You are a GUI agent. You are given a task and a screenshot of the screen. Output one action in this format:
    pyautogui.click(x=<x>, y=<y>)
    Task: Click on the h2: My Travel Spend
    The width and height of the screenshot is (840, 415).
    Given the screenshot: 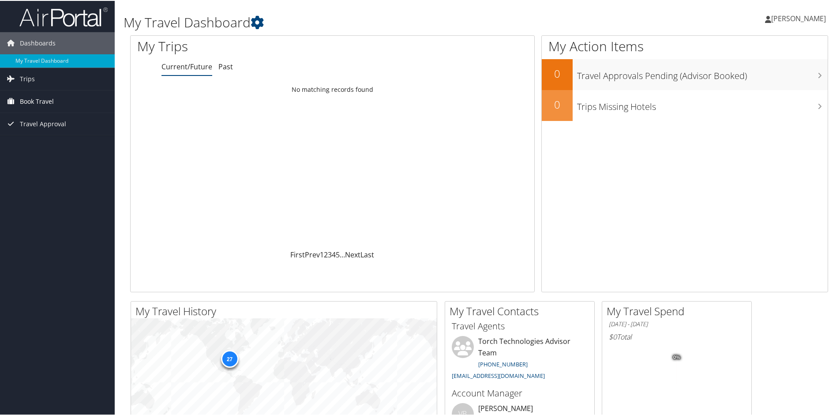 What is the action you would take?
    pyautogui.click(x=679, y=310)
    